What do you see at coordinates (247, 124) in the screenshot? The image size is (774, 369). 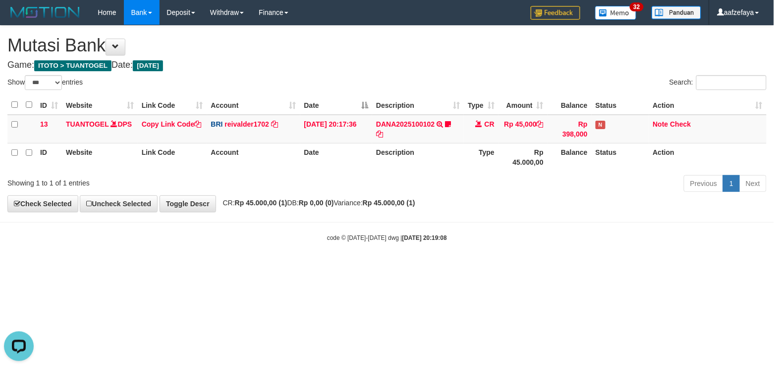 I see `a: reivalder1702` at bounding box center [247, 124].